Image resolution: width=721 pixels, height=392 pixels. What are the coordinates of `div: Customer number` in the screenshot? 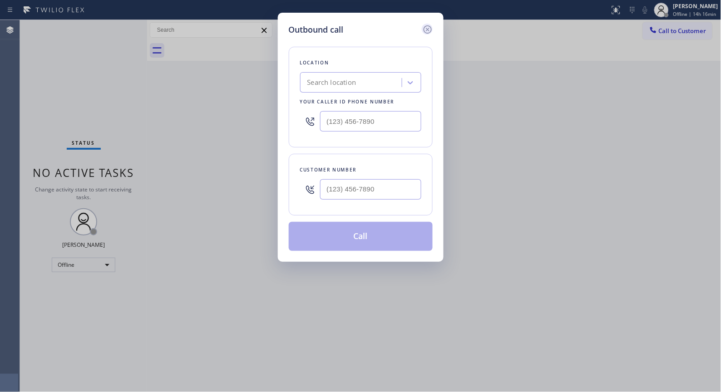 It's located at (361, 170).